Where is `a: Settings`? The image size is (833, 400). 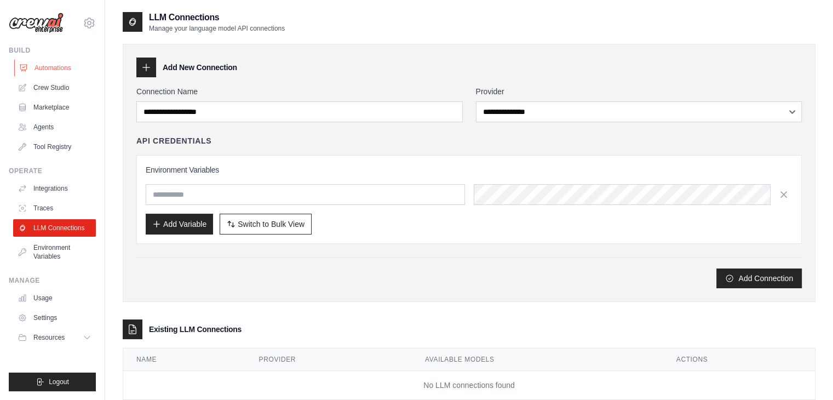 a: Settings is located at coordinates (54, 318).